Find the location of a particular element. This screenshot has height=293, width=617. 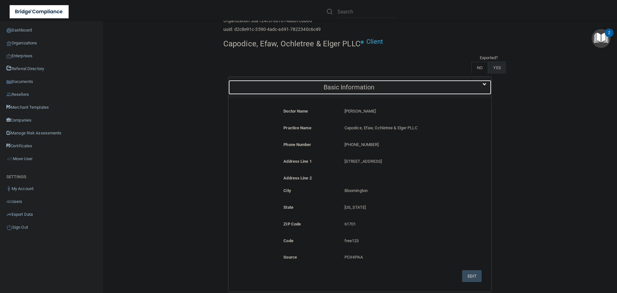

img: ic_user_dark.df1a06c3.png is located at coordinates (9, 189).